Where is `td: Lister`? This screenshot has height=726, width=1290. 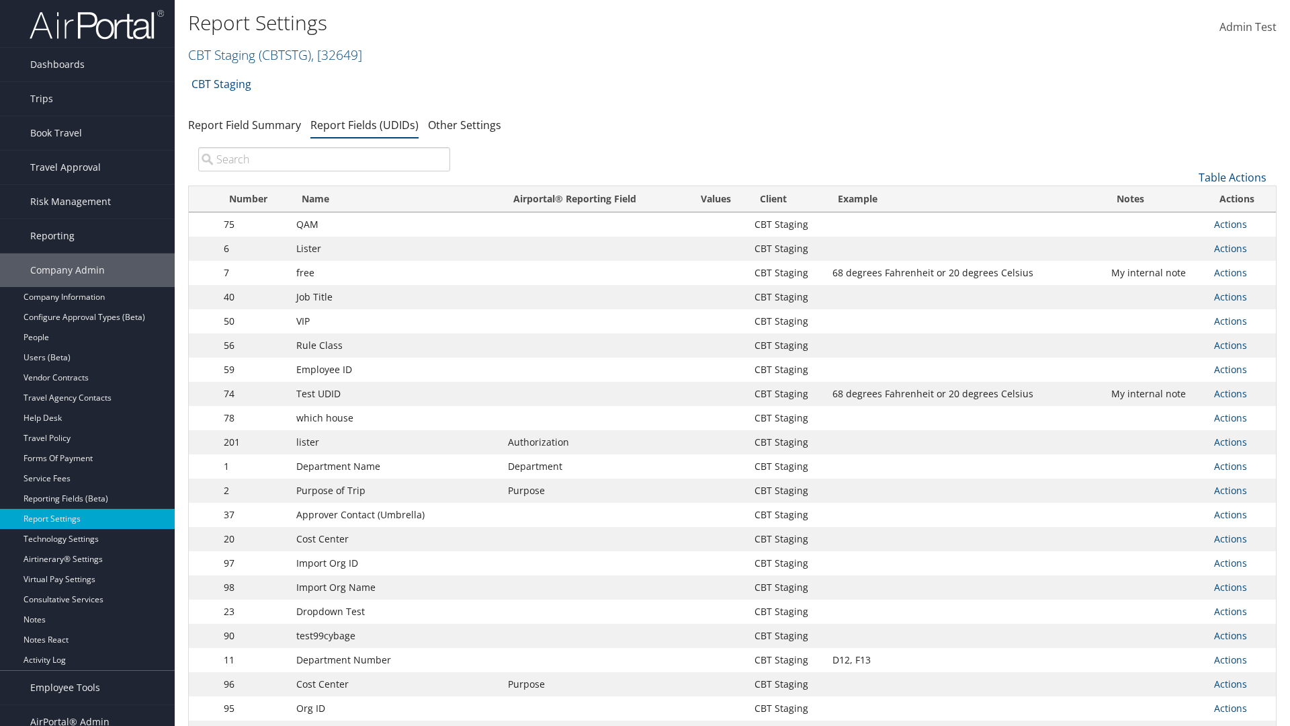
td: Lister is located at coordinates (395, 249).